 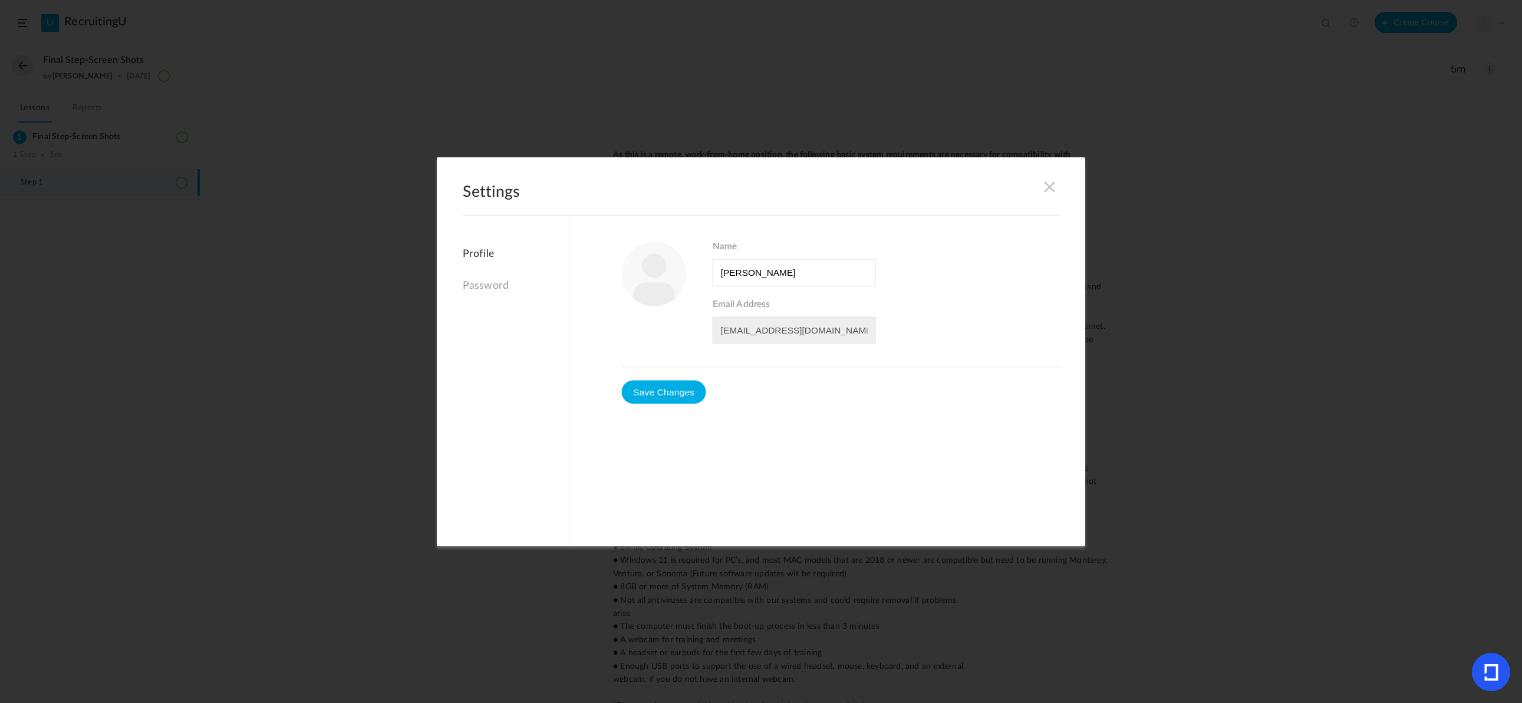 I want to click on h2: Settings, so click(x=761, y=199).